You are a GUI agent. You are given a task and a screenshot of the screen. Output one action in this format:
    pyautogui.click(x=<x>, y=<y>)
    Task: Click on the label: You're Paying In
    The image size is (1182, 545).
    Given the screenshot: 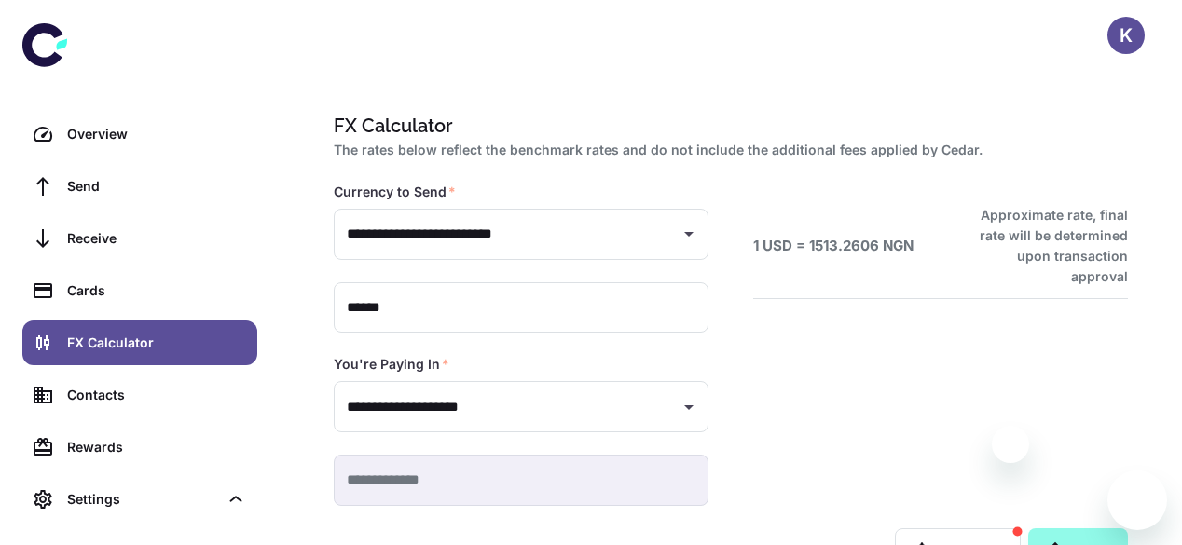 What is the action you would take?
    pyautogui.click(x=392, y=364)
    